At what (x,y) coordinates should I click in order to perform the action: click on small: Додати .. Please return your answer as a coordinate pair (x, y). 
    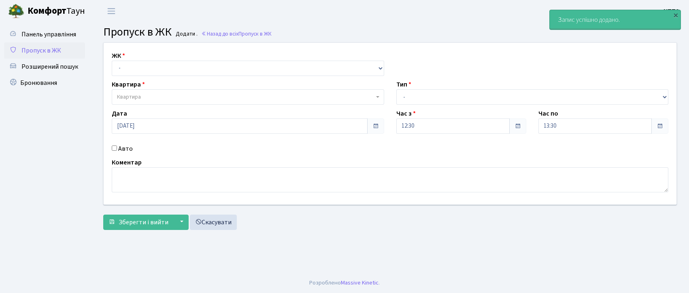
    Looking at the image, I should click on (186, 34).